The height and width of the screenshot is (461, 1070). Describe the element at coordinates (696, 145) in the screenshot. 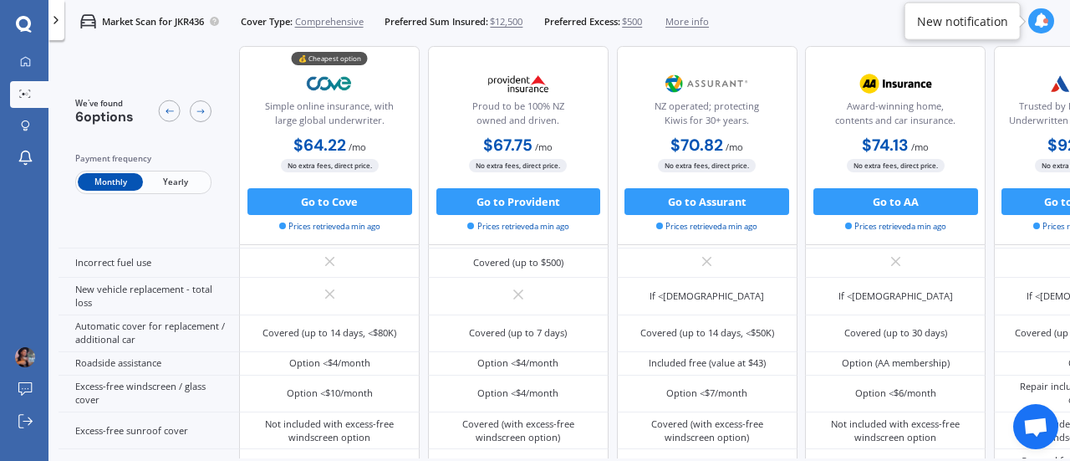

I see `b: $70.82` at that location.